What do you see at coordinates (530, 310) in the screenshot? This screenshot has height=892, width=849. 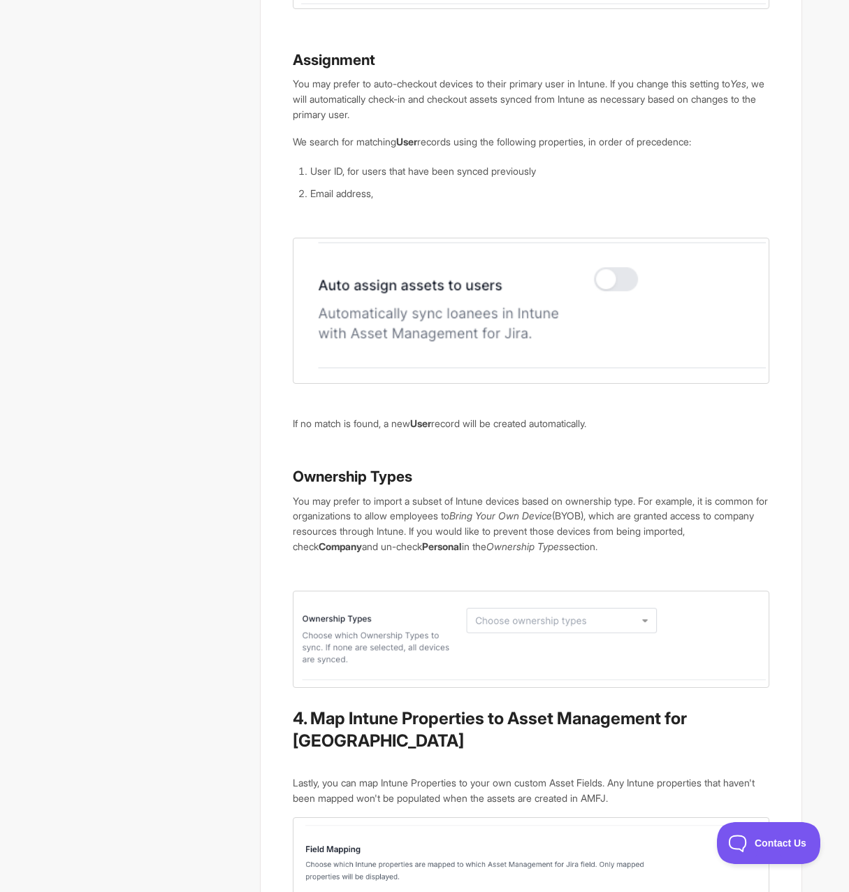 I see `img: file-G66ispbN7m.png` at bounding box center [530, 310].